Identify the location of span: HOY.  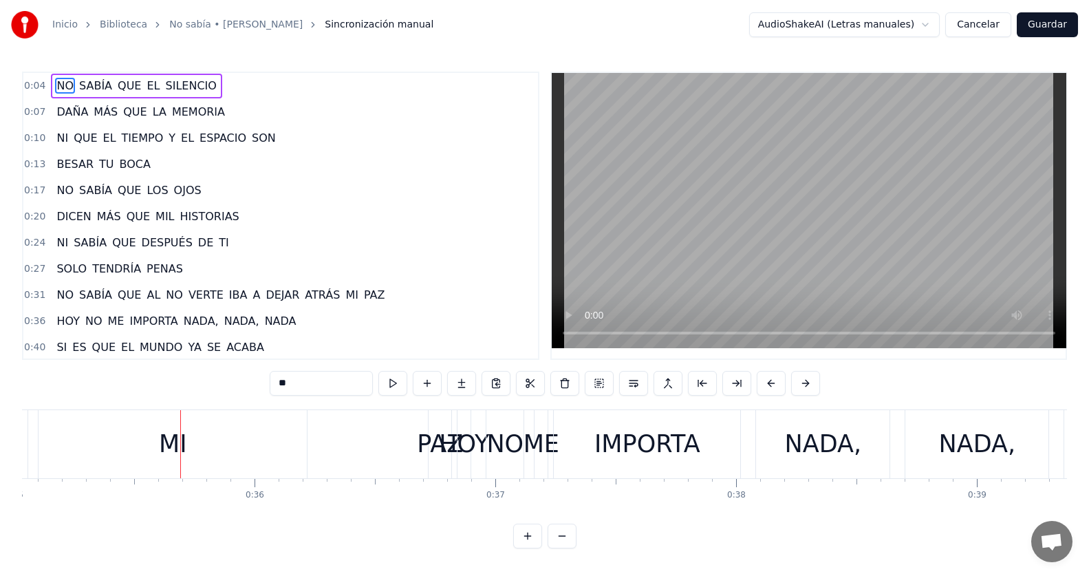
(68, 321).